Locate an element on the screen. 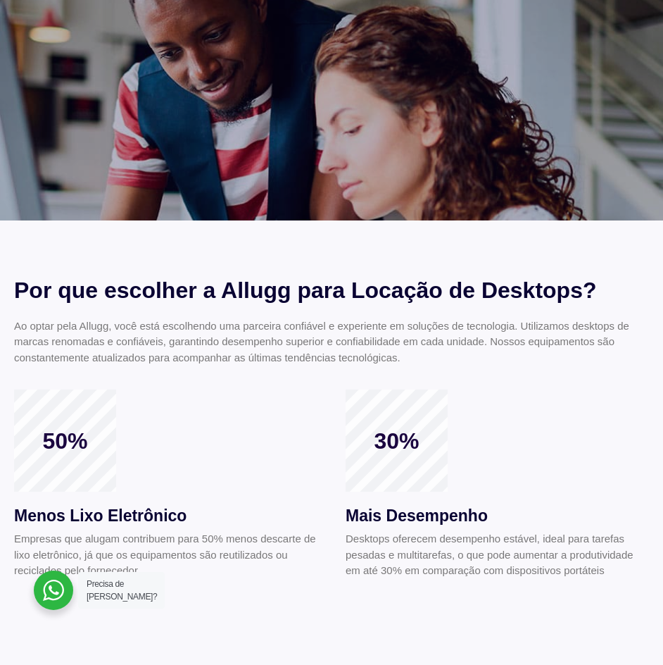 This screenshot has width=663, height=665. span: 50% is located at coordinates (65, 441).